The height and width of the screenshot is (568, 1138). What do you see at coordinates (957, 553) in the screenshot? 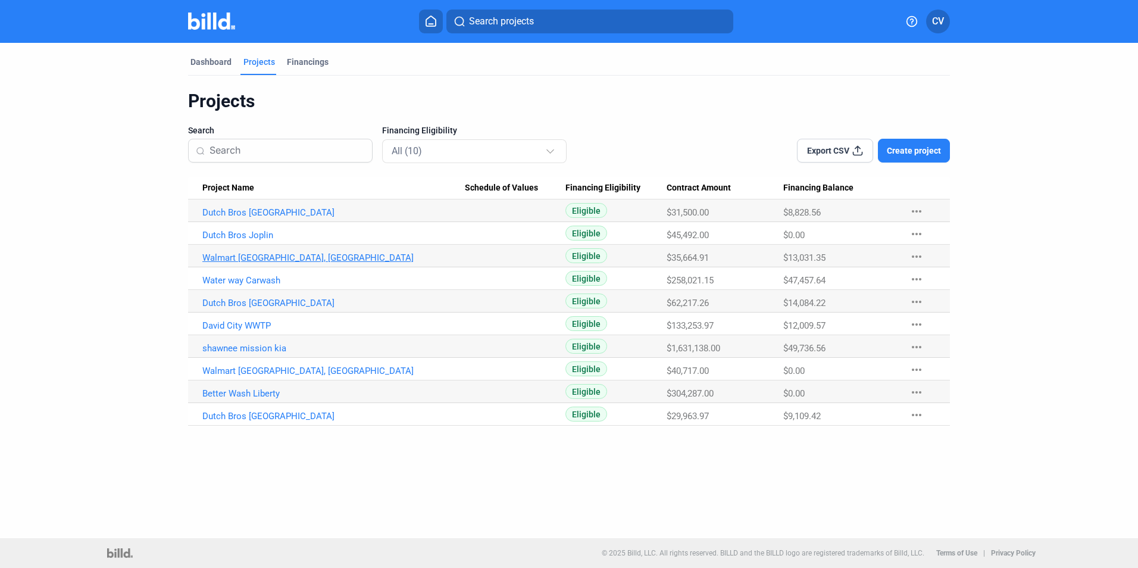
I see `b: Terms of Use` at bounding box center [957, 553].